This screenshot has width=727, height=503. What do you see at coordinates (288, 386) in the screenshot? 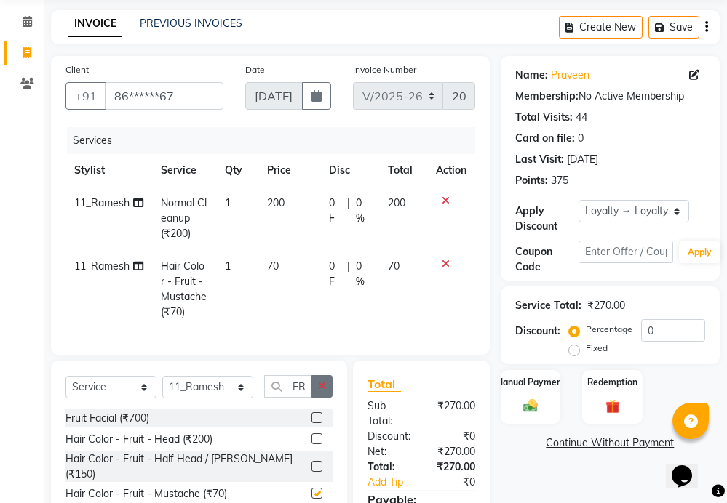
I see `input: Search or Scan` at bounding box center [288, 386].